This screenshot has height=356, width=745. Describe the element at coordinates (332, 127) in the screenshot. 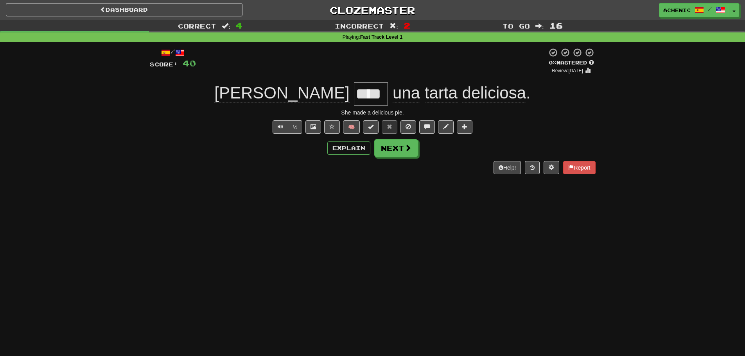

I see `button: Favorite sentence (alt+f)` at that location.